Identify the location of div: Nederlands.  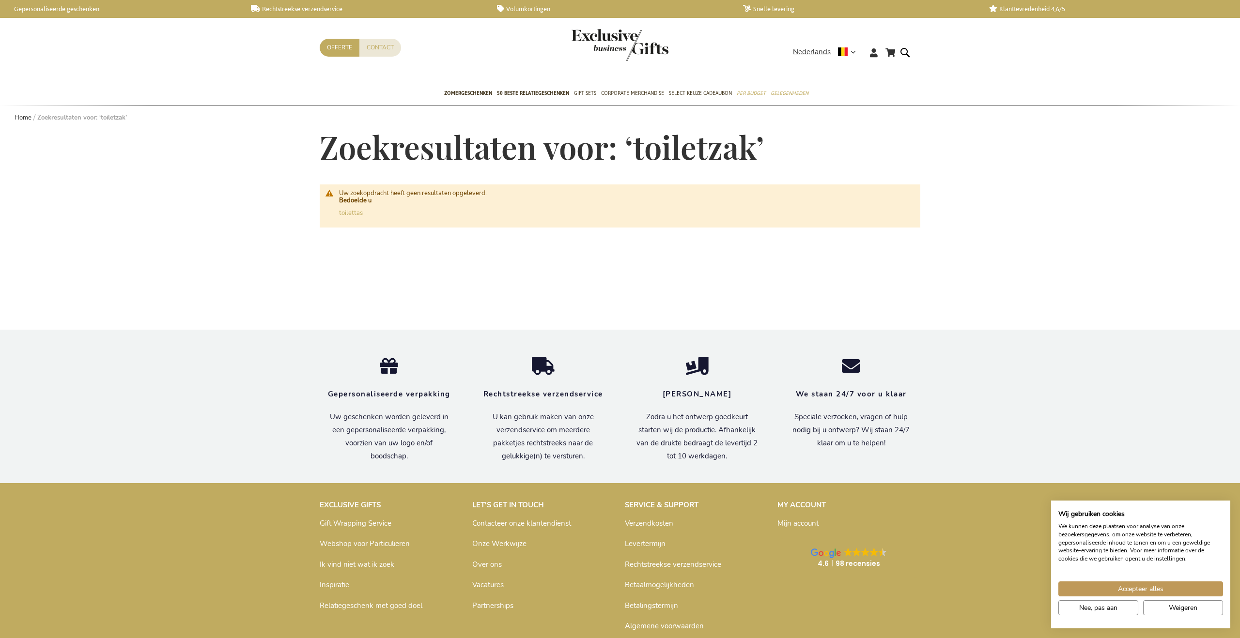
(827, 52).